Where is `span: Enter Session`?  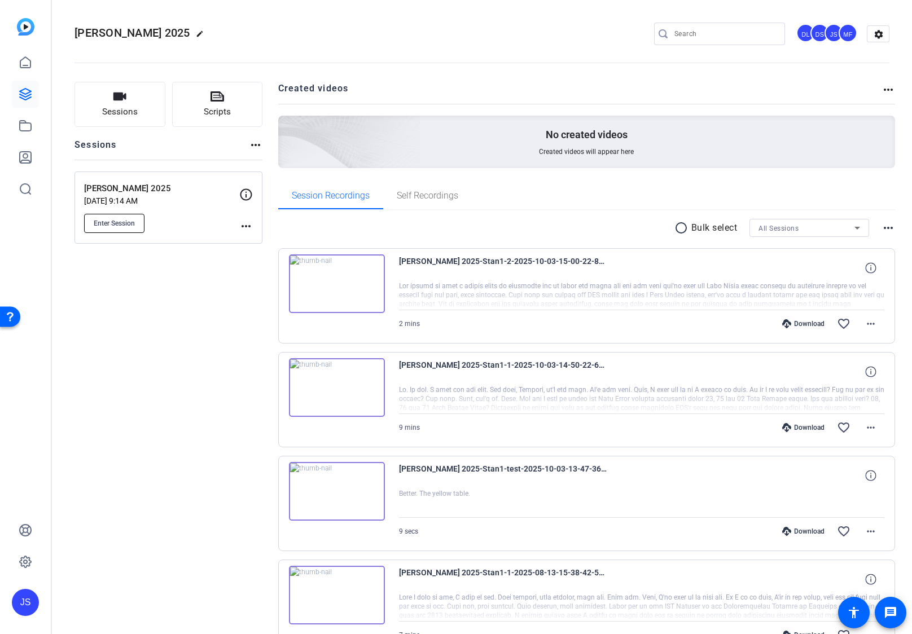 span: Enter Session is located at coordinates (114, 224).